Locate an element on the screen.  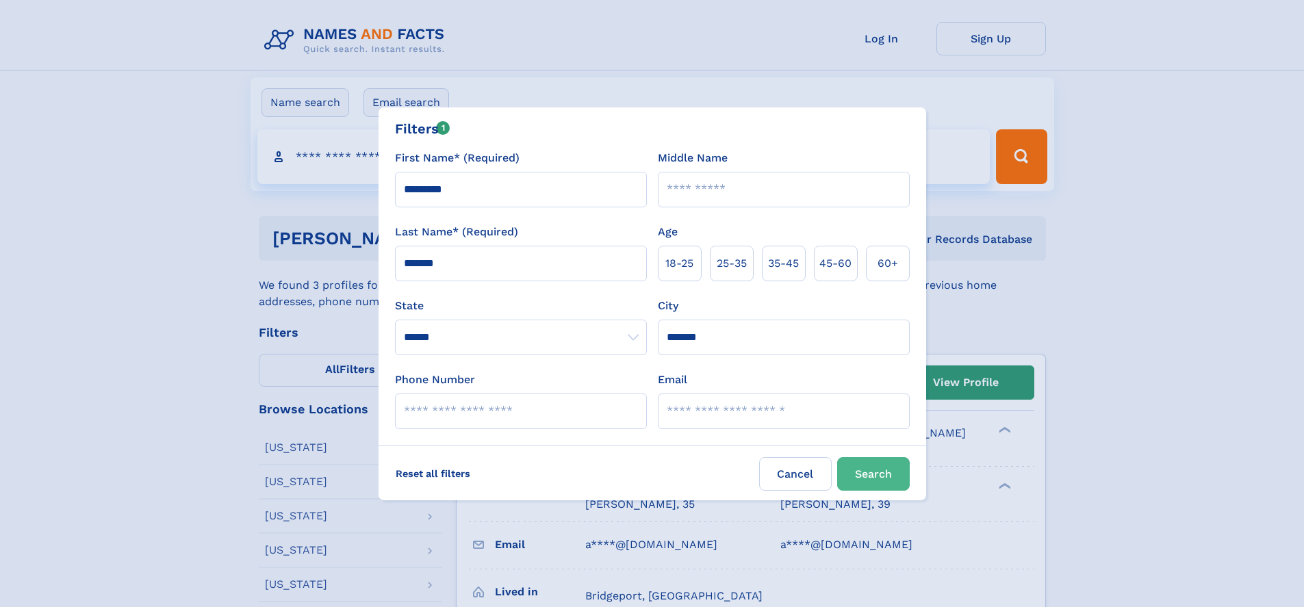
span: 18‑25 is located at coordinates (679, 264).